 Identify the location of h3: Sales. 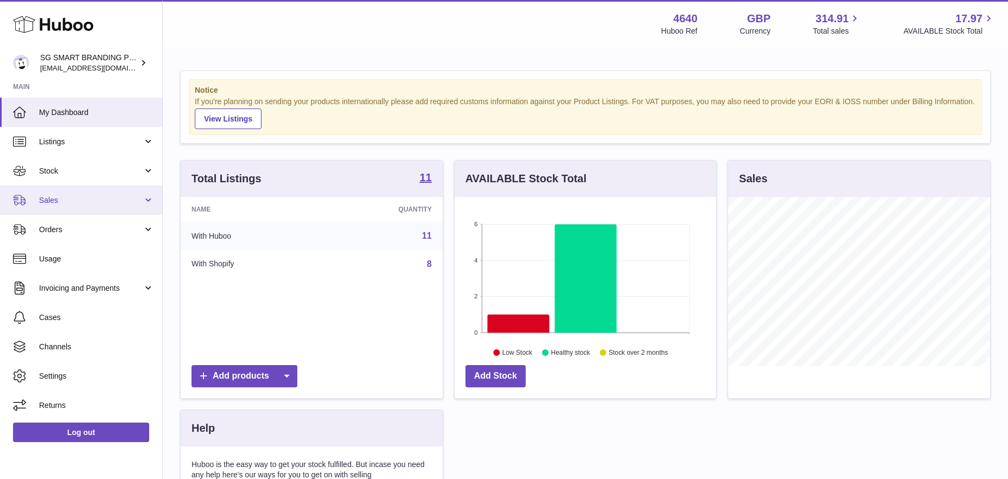
(753, 178).